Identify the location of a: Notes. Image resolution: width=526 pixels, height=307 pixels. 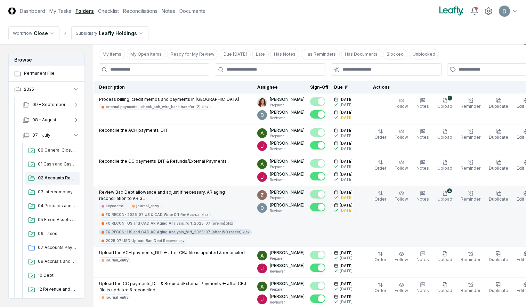
(168, 11).